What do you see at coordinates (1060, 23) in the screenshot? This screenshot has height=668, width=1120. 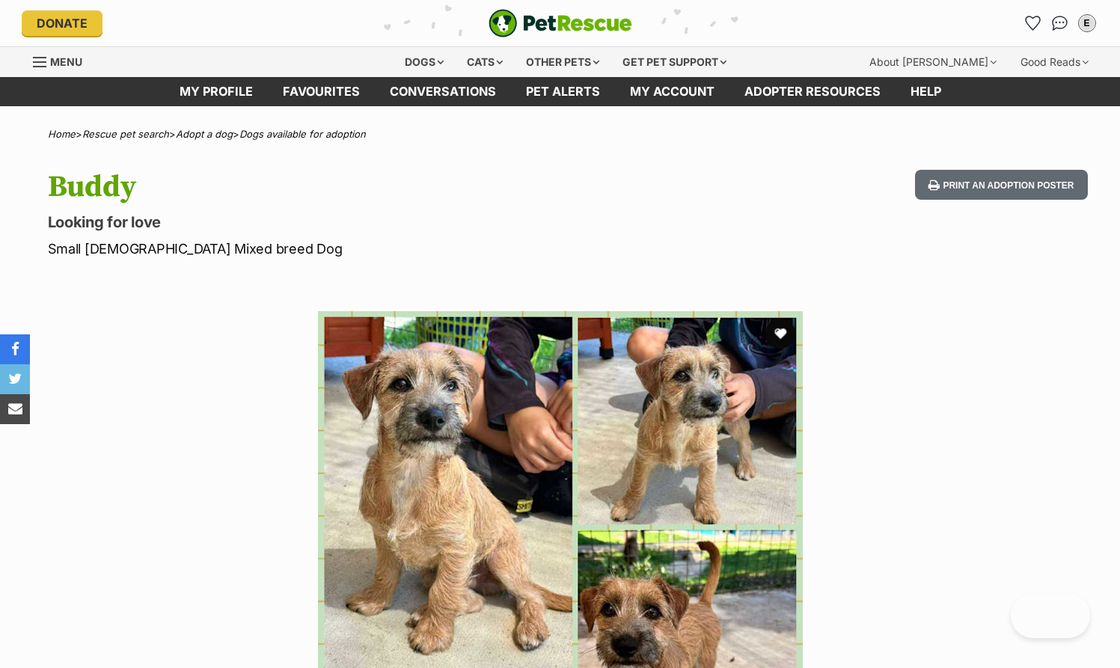 I see `a: Conversations` at bounding box center [1060, 23].